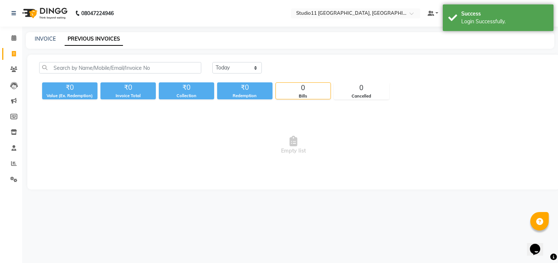 This screenshot has width=558, height=263. What do you see at coordinates (294, 145) in the screenshot?
I see `span: Empty list` at bounding box center [294, 145].